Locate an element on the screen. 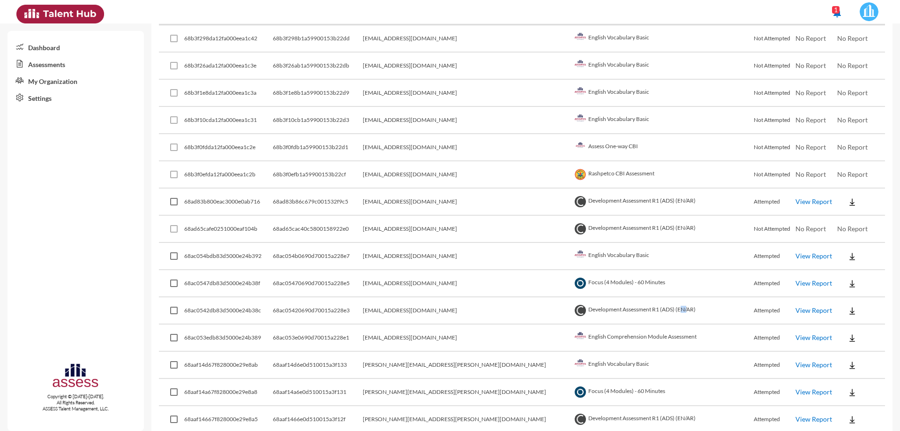  td: 68b3f26ab1a59900153b22db is located at coordinates (318, 66).